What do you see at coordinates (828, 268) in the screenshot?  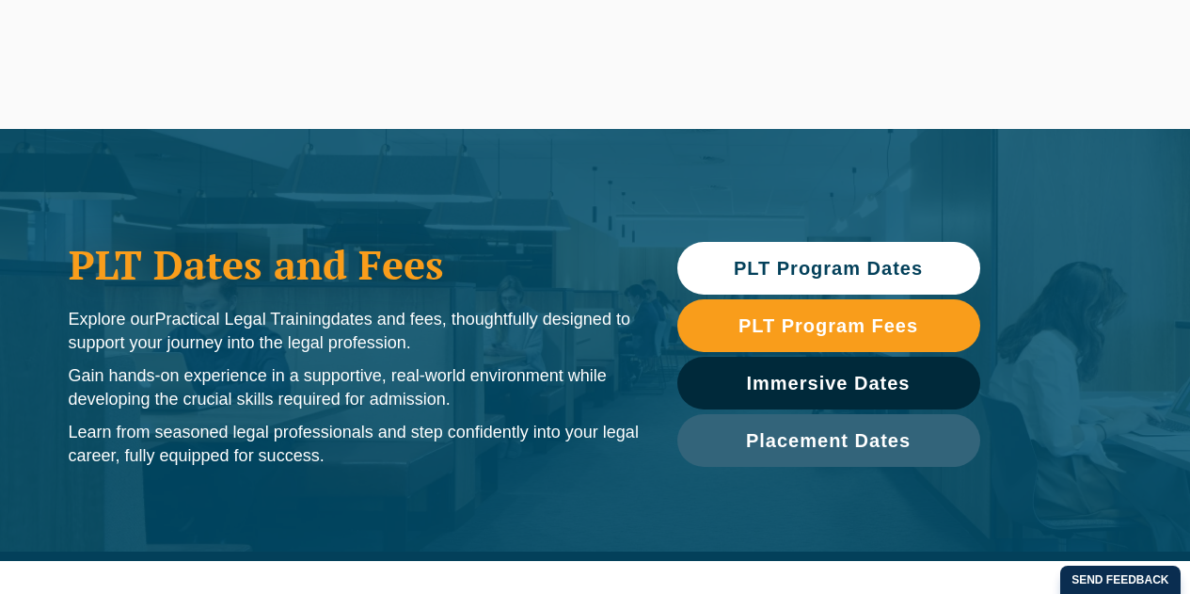 I see `span: PLT Program Dates` at bounding box center [828, 268].